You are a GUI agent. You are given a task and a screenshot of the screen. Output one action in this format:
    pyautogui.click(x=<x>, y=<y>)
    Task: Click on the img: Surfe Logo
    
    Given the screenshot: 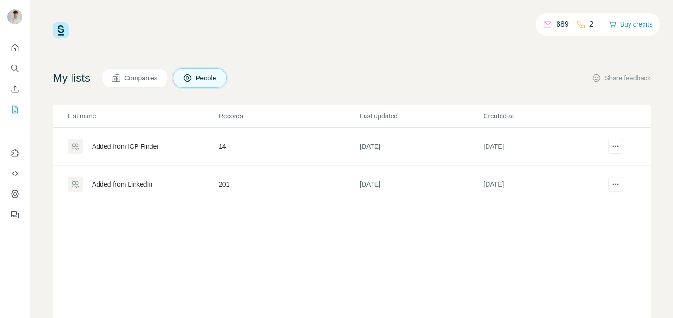 What is the action you would take?
    pyautogui.click(x=61, y=30)
    